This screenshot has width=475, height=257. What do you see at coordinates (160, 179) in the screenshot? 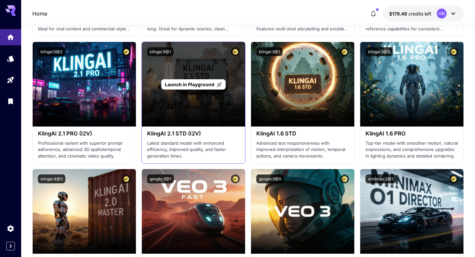
I see `button: google:3@1` at bounding box center [160, 179].